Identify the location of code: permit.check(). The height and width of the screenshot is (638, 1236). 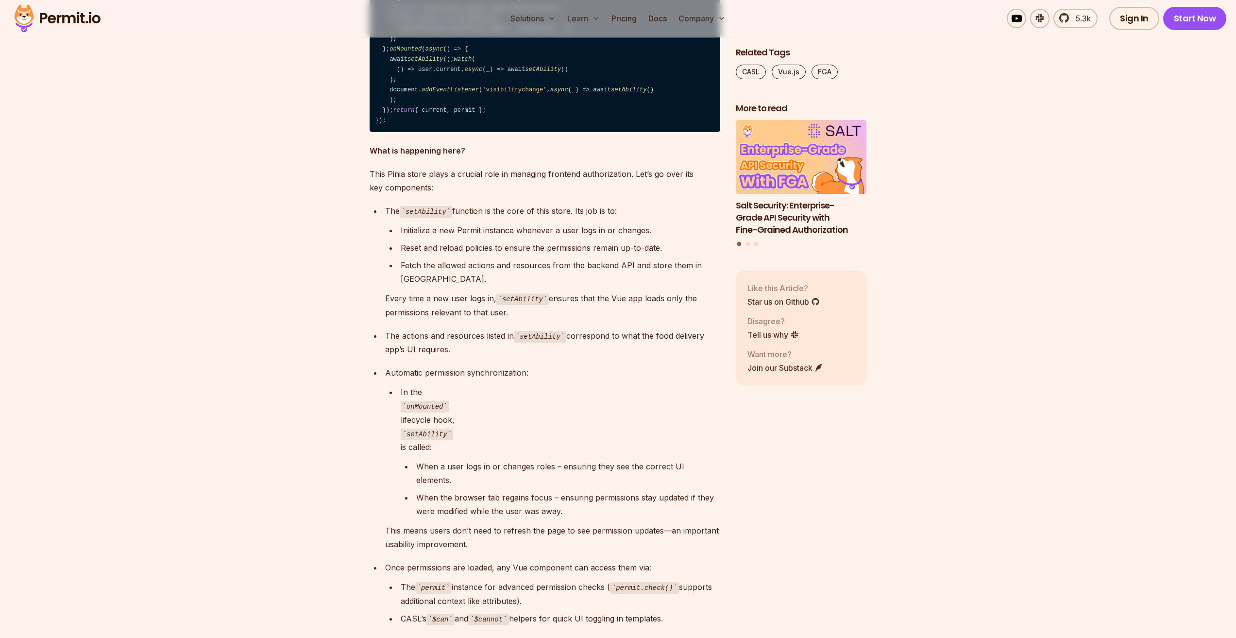
(644, 588).